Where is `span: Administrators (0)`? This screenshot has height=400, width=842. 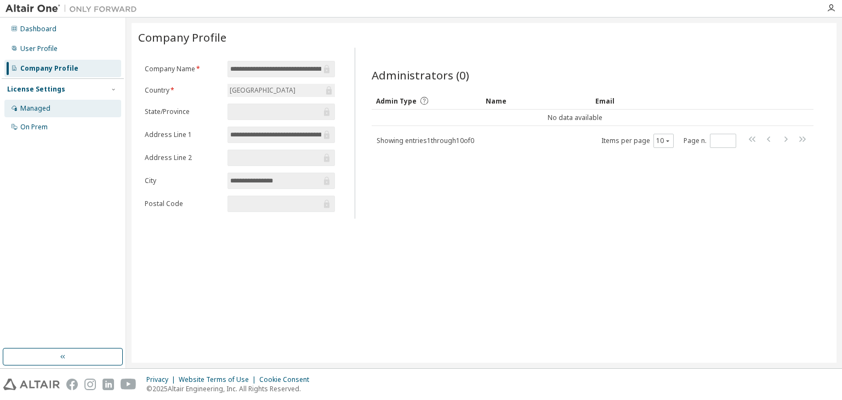 span: Administrators (0) is located at coordinates (420, 75).